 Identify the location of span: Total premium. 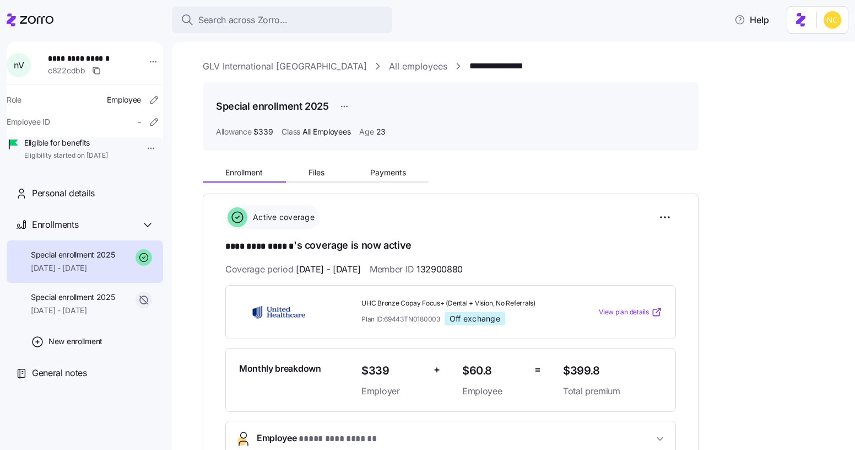
(613, 391).